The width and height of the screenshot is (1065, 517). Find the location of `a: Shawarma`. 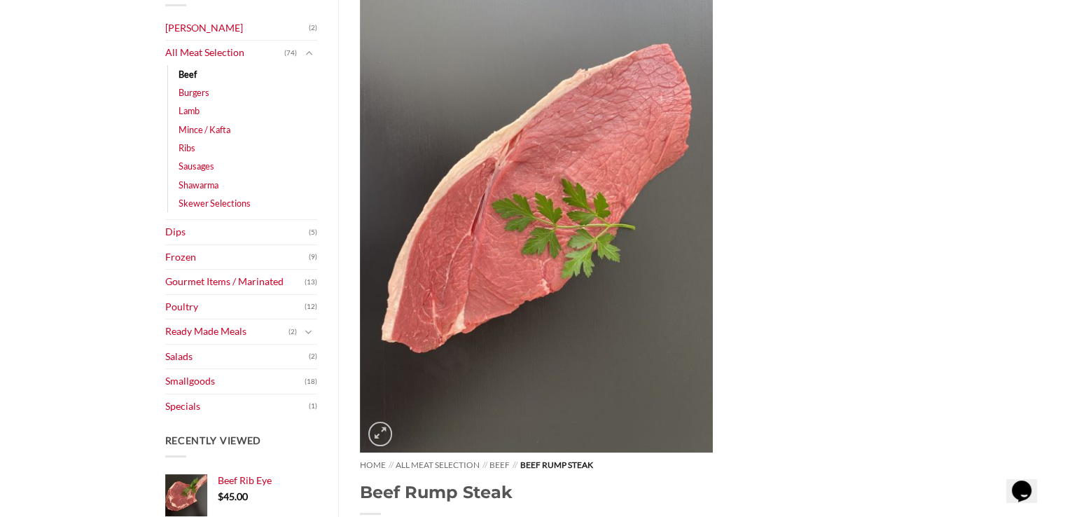

a: Shawarma is located at coordinates (198, 185).